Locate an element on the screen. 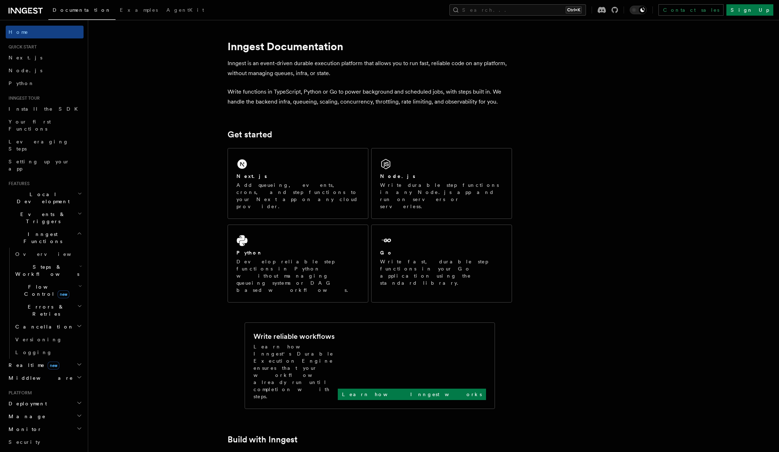 This screenshot has height=452, width=779. a: Documentation is located at coordinates (82, 11).